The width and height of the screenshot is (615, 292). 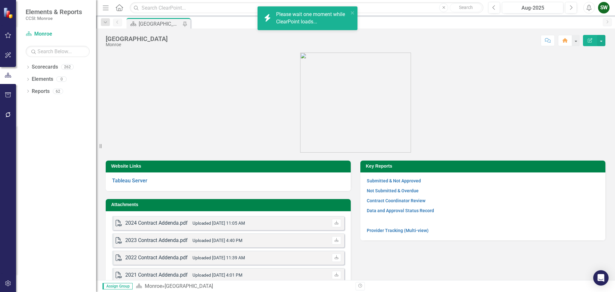 I want to click on div: 0, so click(x=62, y=79).